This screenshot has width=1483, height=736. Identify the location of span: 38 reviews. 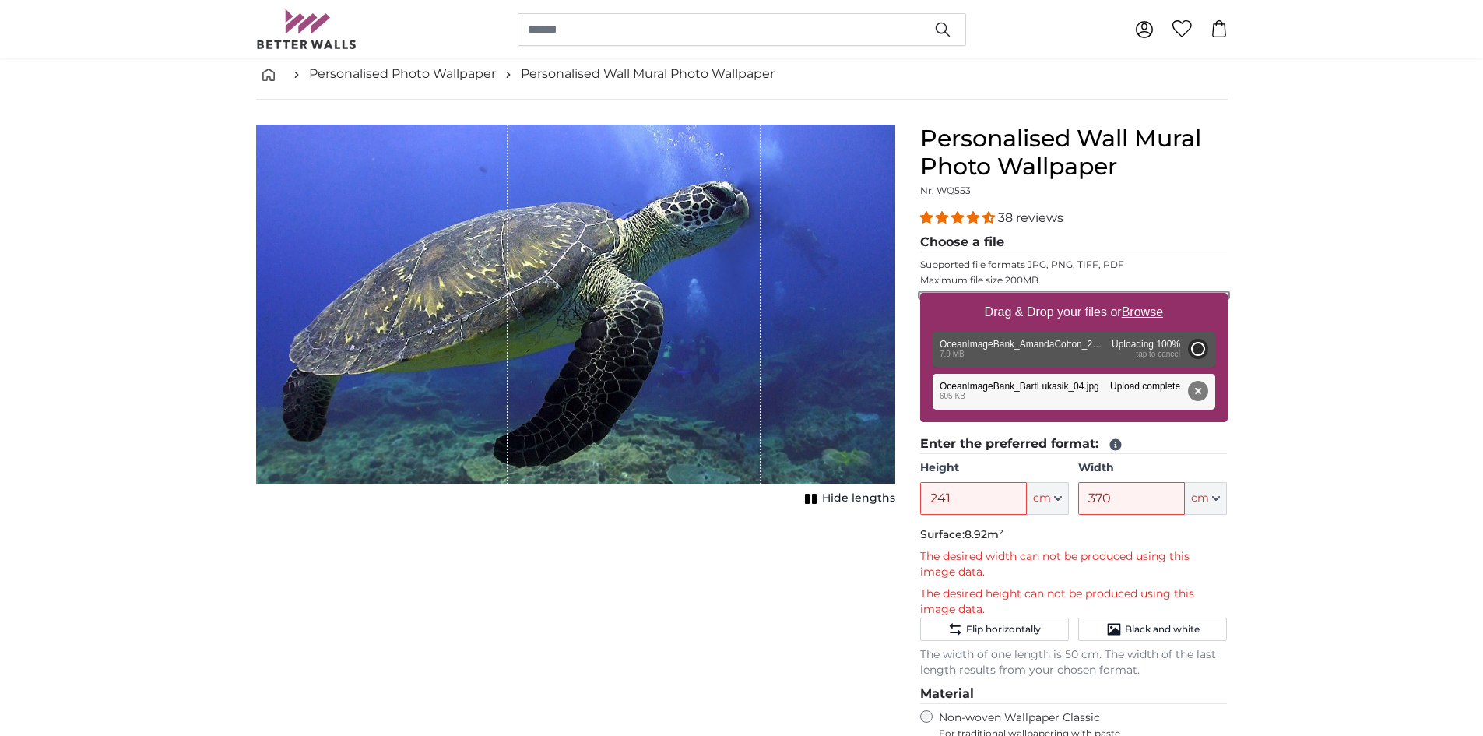
(1030, 217).